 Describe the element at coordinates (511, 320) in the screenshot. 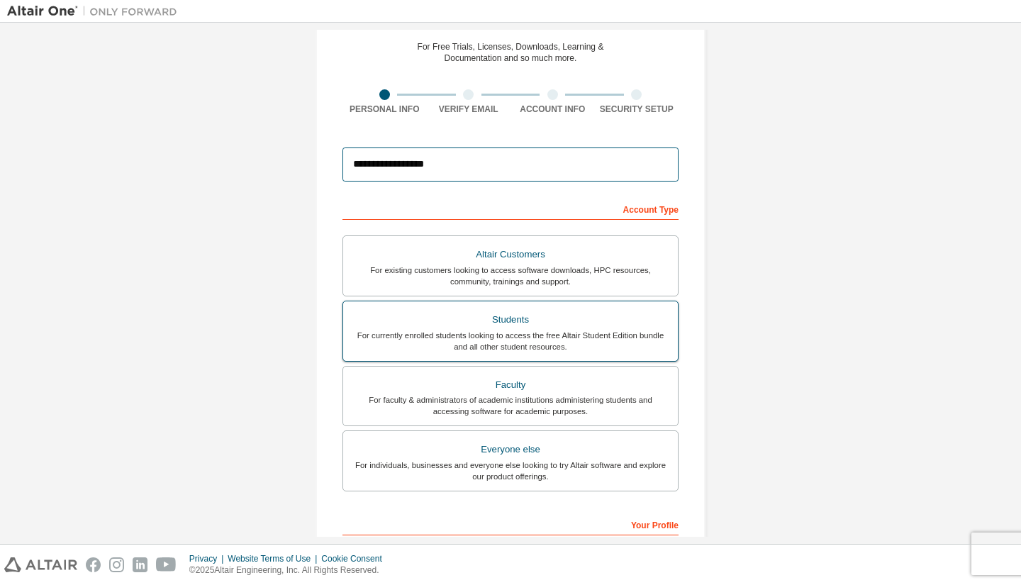

I see `div: Students` at that location.